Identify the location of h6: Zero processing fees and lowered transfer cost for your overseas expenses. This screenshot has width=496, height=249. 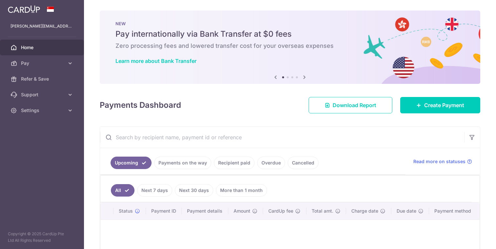
(290, 46).